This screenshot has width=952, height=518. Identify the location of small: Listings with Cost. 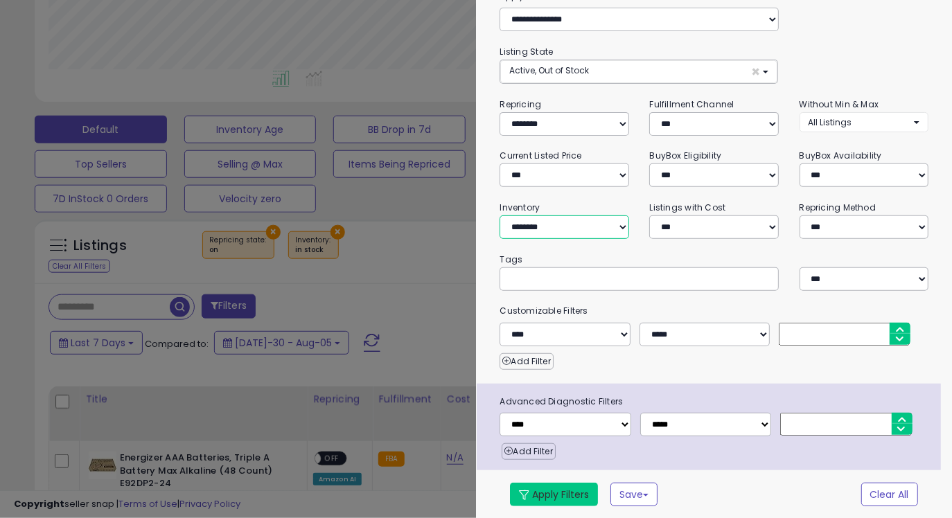
(687, 207).